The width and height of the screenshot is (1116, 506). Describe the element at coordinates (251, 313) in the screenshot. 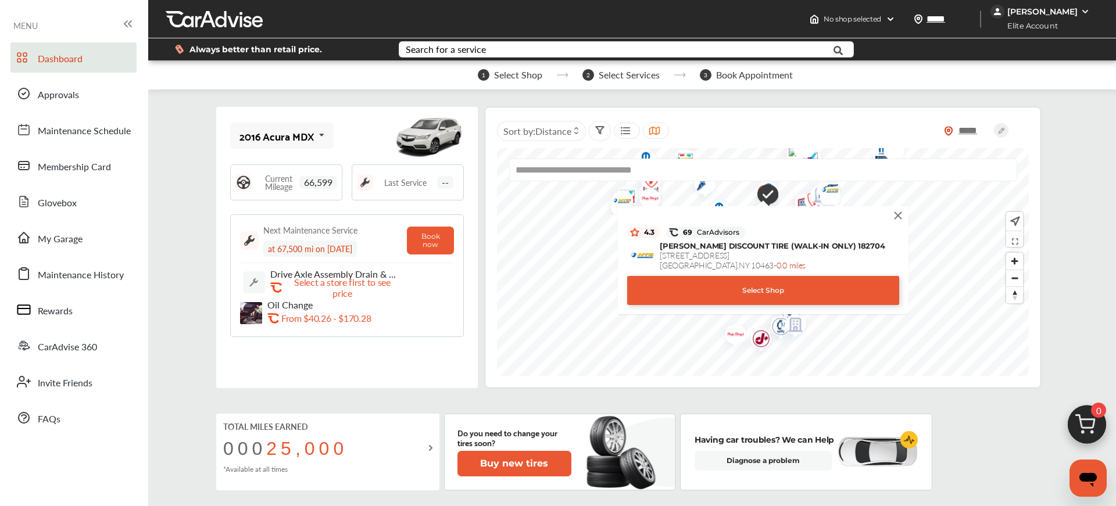

I see `img: oil-change-thumb.jpg` at that location.